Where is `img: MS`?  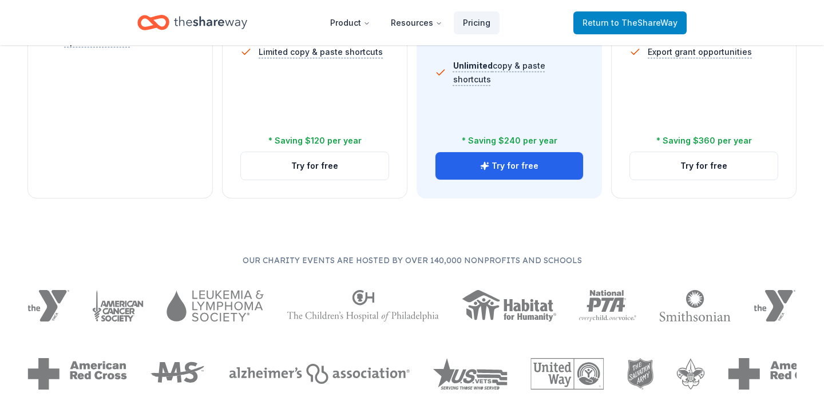 img: MS is located at coordinates (178, 373).